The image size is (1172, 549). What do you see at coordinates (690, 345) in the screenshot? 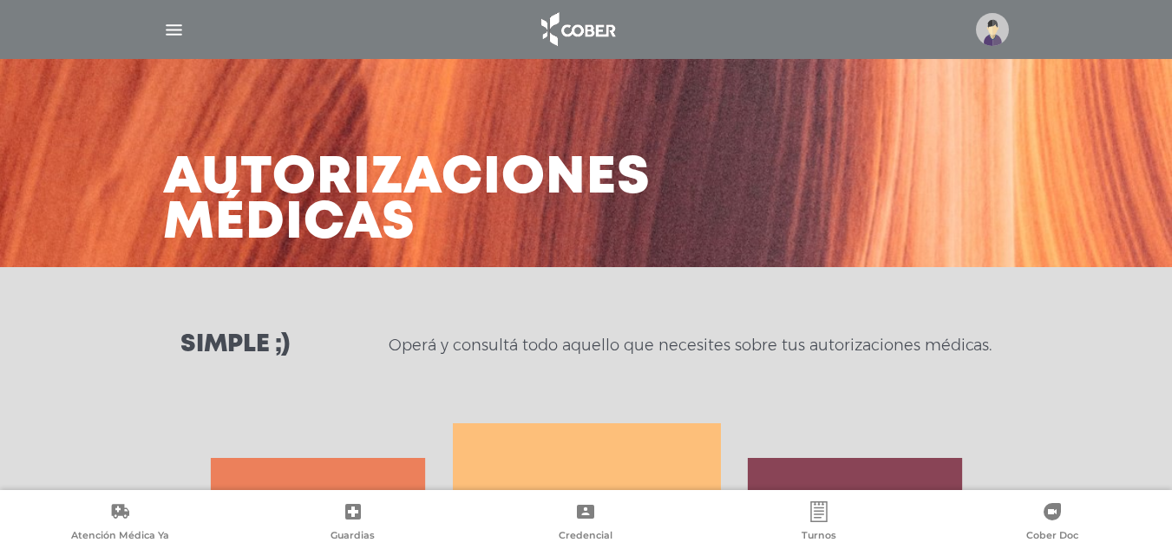
I see `p: Operá y consultá todo aquello que necesites sobre tus autorizaciones médicas.` at bounding box center [690, 345].